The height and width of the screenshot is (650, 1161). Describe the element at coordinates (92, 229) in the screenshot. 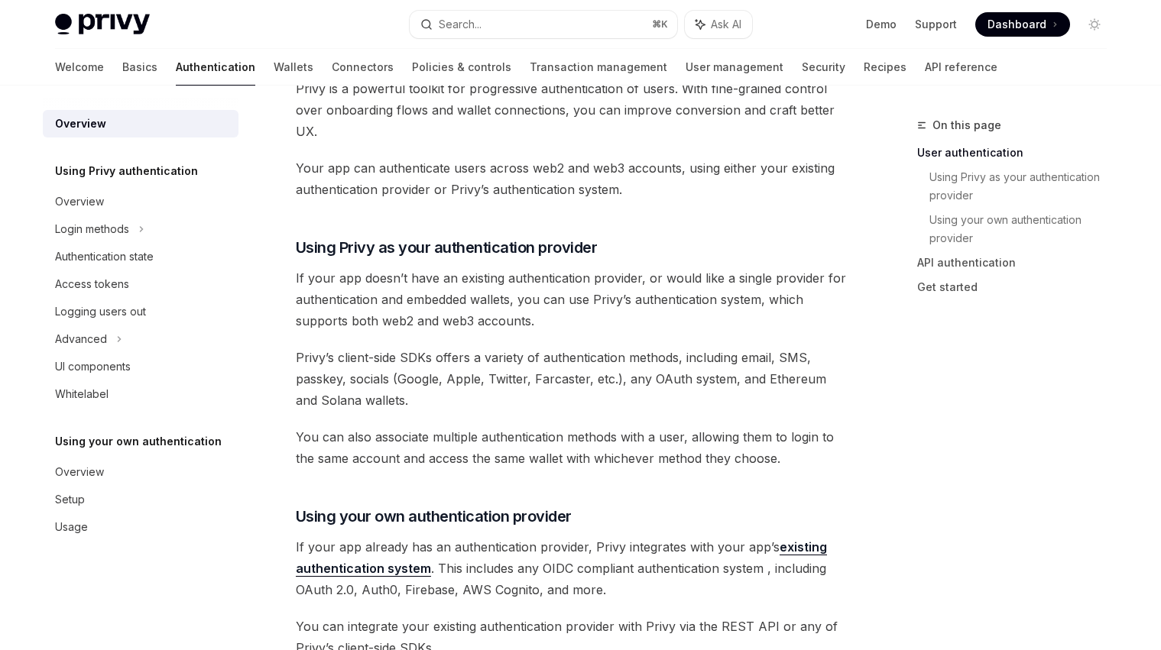

I see `div: Login methods` at that location.